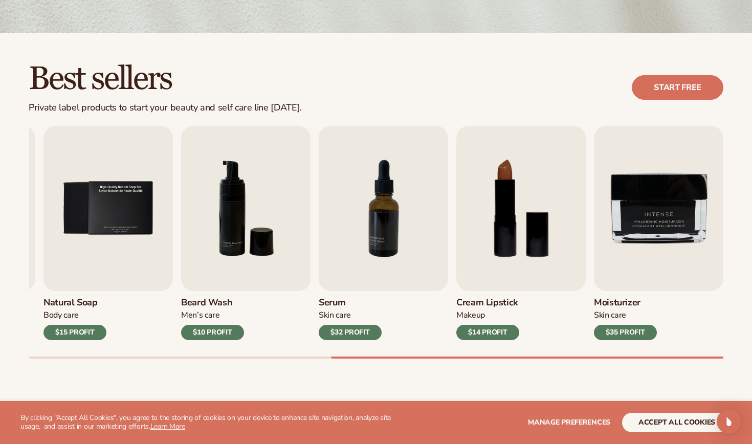 This screenshot has height=444, width=752. I want to click on div: Men’s Care, so click(212, 315).